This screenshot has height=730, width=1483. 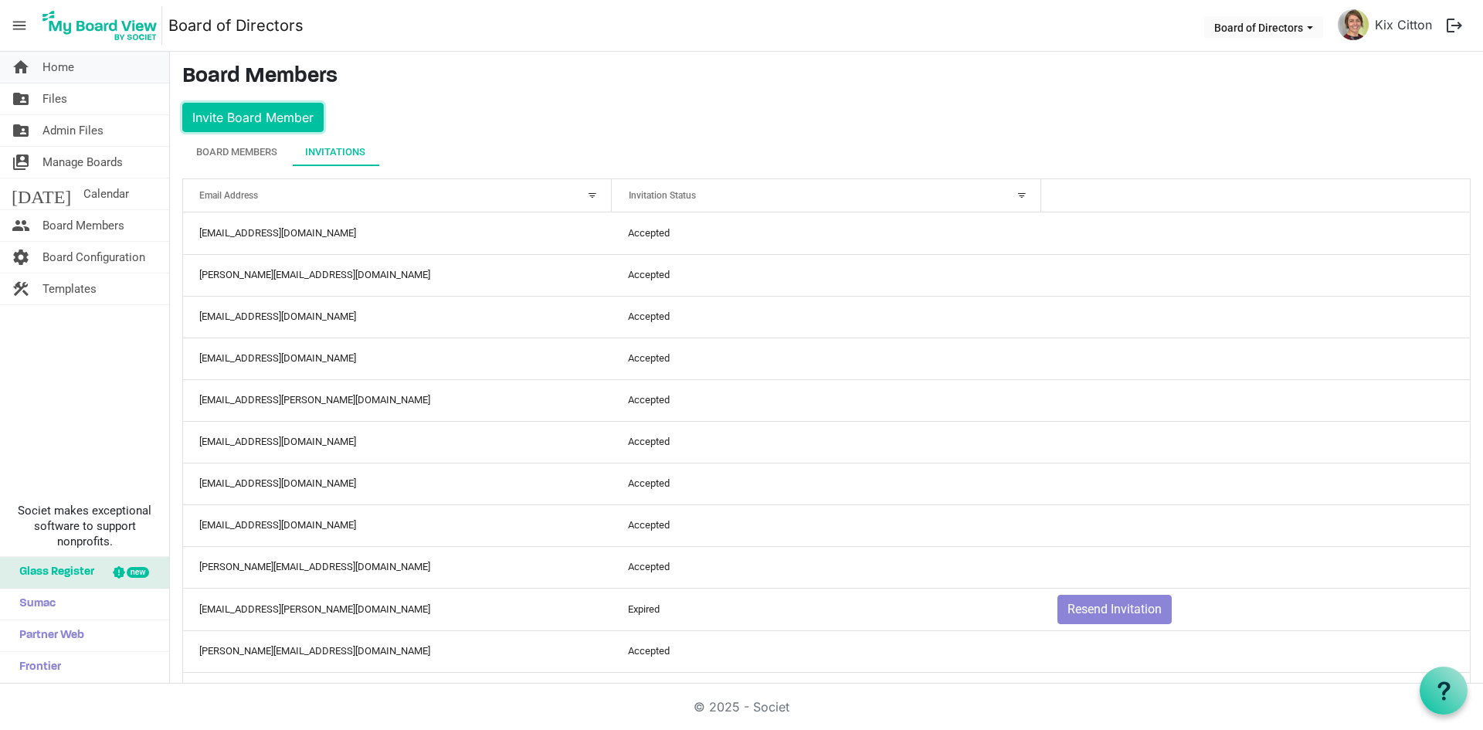 What do you see at coordinates (1115, 610) in the screenshot?
I see `button: Resend Invitation` at bounding box center [1115, 610].